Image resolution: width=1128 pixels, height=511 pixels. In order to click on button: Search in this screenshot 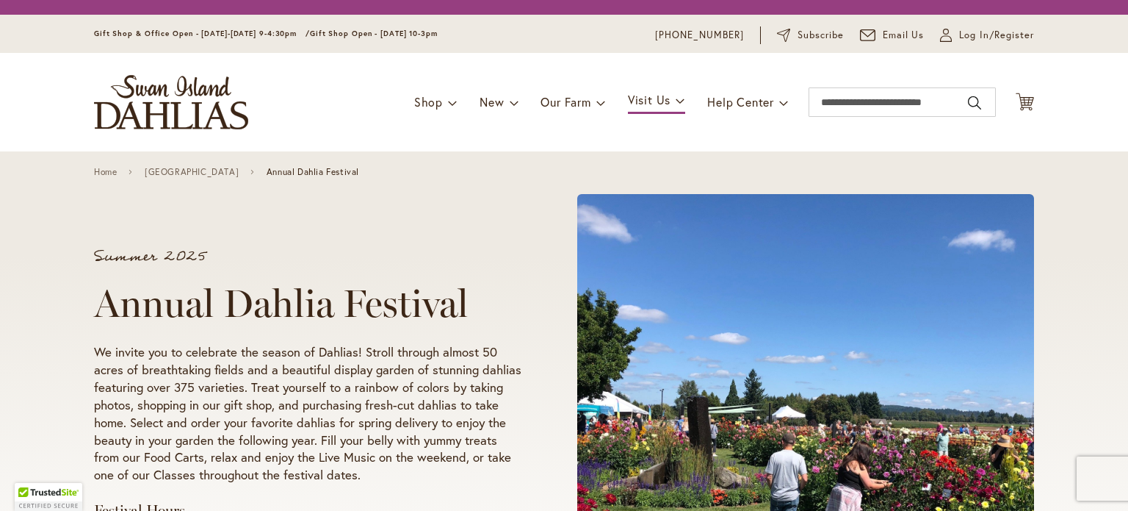, I will do `click(975, 103)`.